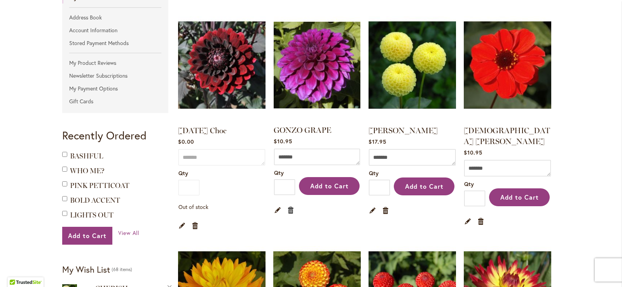 The height and width of the screenshot is (287, 622). What do you see at coordinates (115, 30) in the screenshot?
I see `a: Account Information` at bounding box center [115, 30].